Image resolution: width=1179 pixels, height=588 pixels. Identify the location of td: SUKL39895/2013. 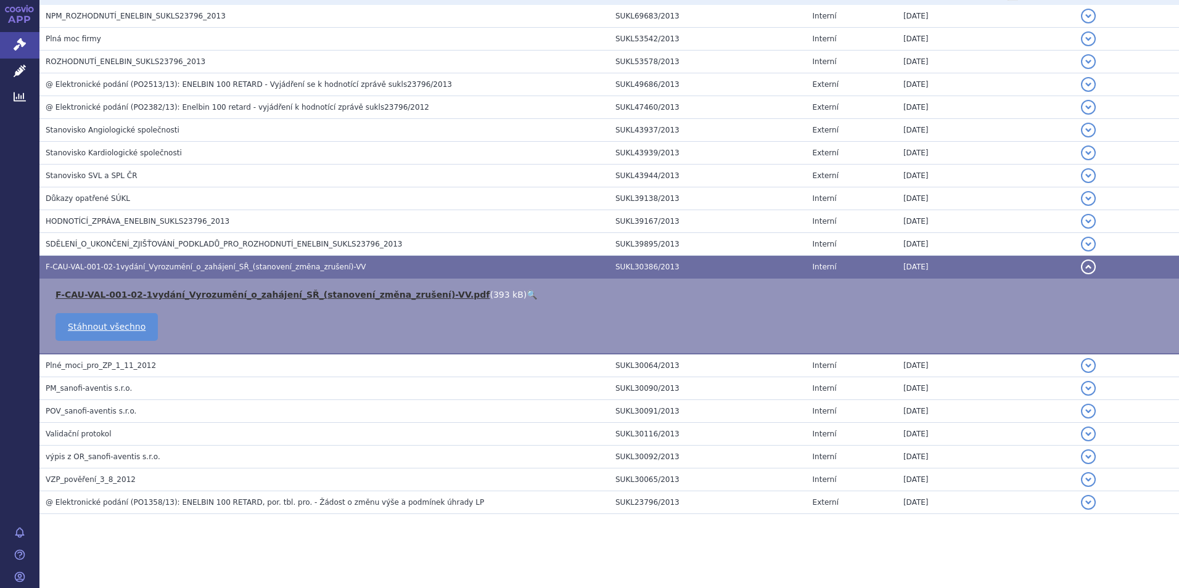
(708, 244).